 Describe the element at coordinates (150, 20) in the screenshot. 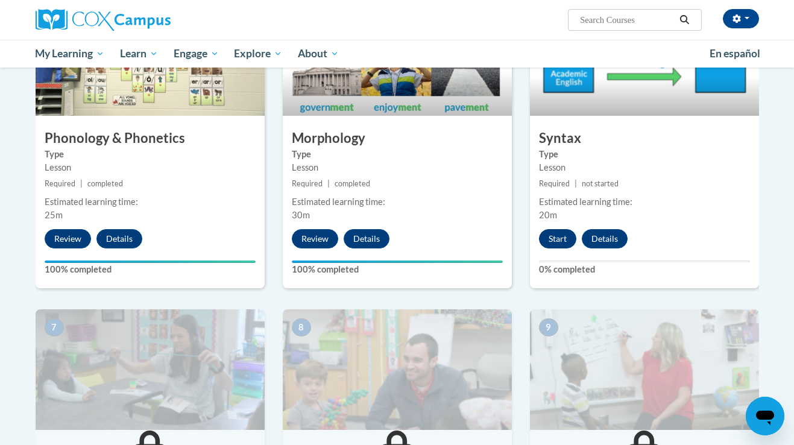

I see `a: Cox Campus` at that location.